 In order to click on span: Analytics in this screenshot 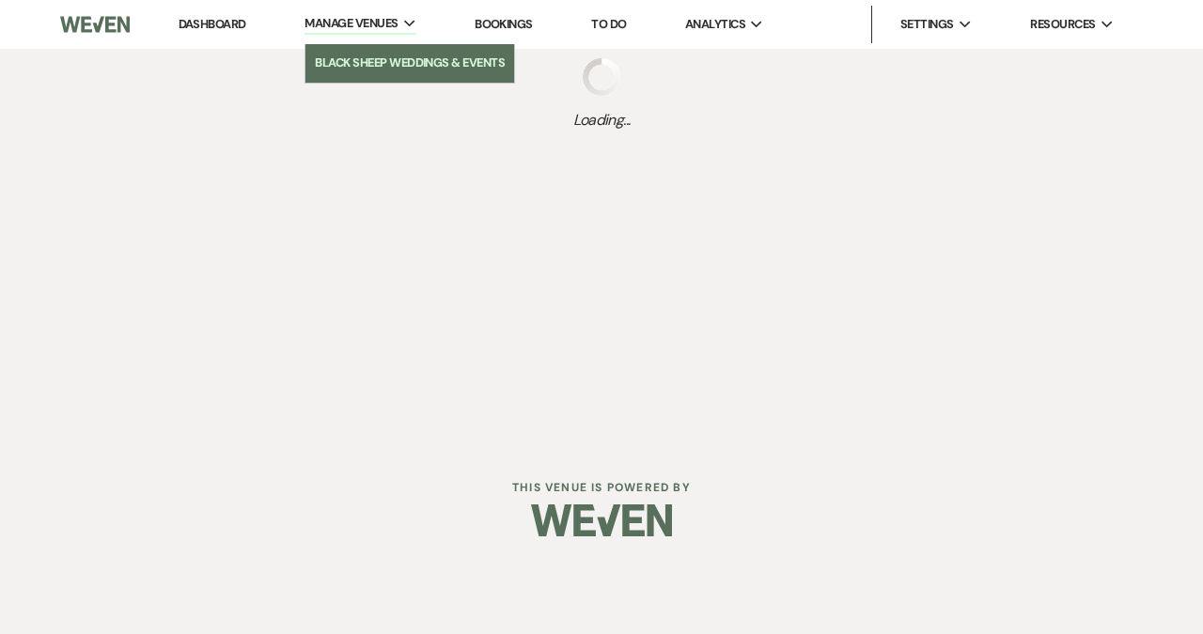, I will do `click(715, 24)`.